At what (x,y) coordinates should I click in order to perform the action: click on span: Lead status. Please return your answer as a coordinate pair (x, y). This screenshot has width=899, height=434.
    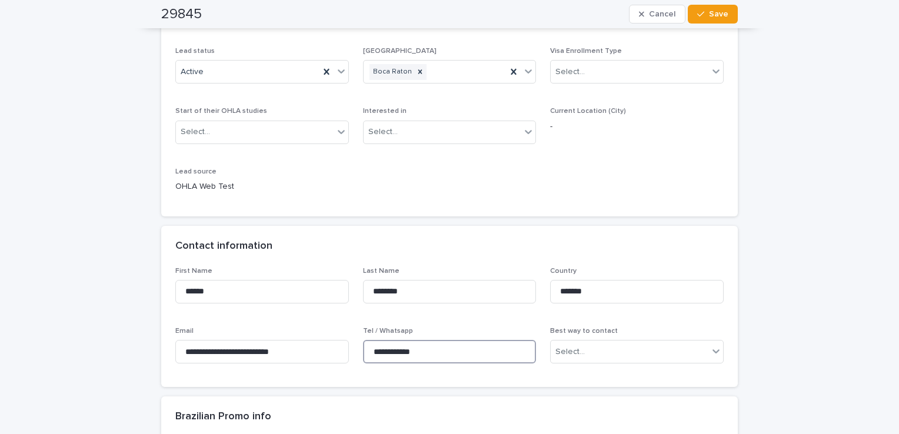
    Looking at the image, I should click on (195, 51).